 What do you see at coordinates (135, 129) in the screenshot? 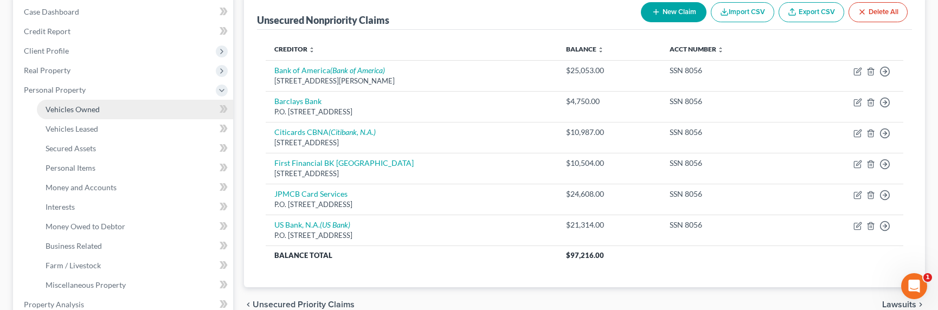
I see `a: Vehicles Leased` at bounding box center [135, 129].